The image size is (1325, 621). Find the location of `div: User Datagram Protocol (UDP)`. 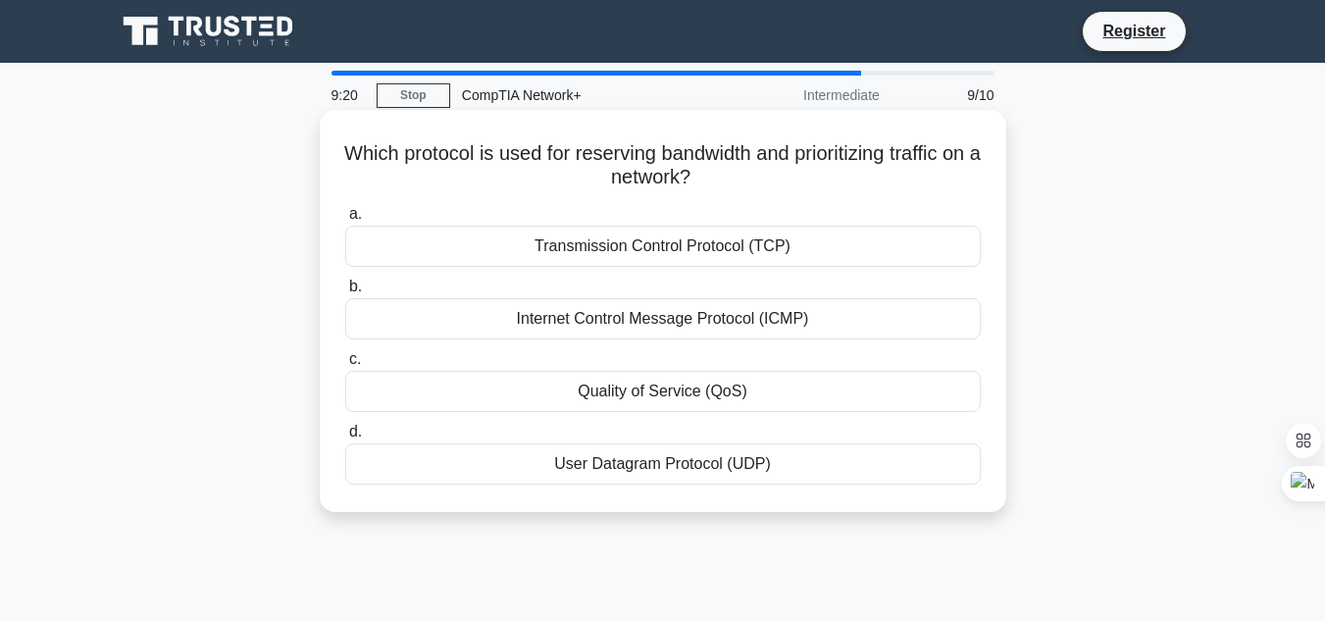

div: User Datagram Protocol (UDP) is located at coordinates (663, 464).